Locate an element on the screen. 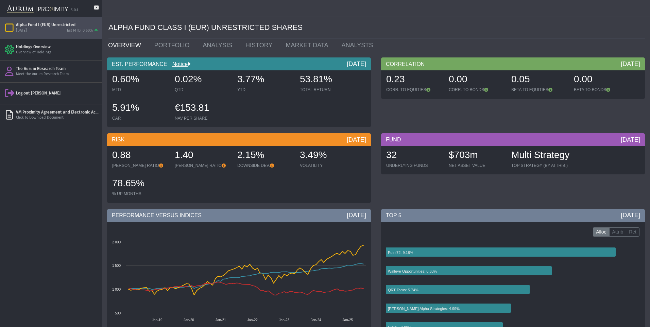  div: Notice is located at coordinates (179, 64).